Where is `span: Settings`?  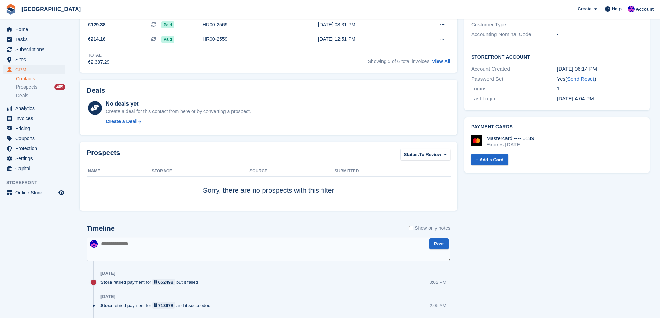 span: Settings is located at coordinates (36, 159).